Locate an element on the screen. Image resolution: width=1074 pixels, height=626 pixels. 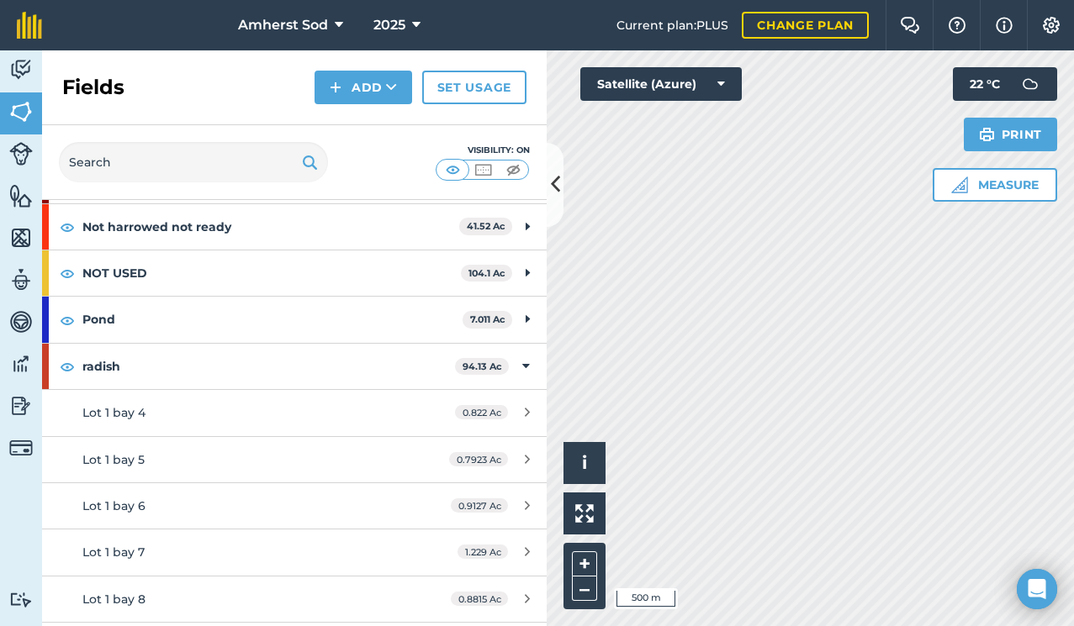
div: Open Intercom Messenger is located at coordinates (1037, 589).